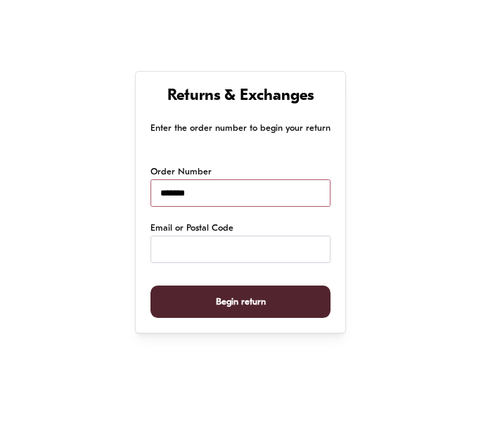 The width and height of the screenshot is (481, 422). I want to click on button: Begin return, so click(240, 302).